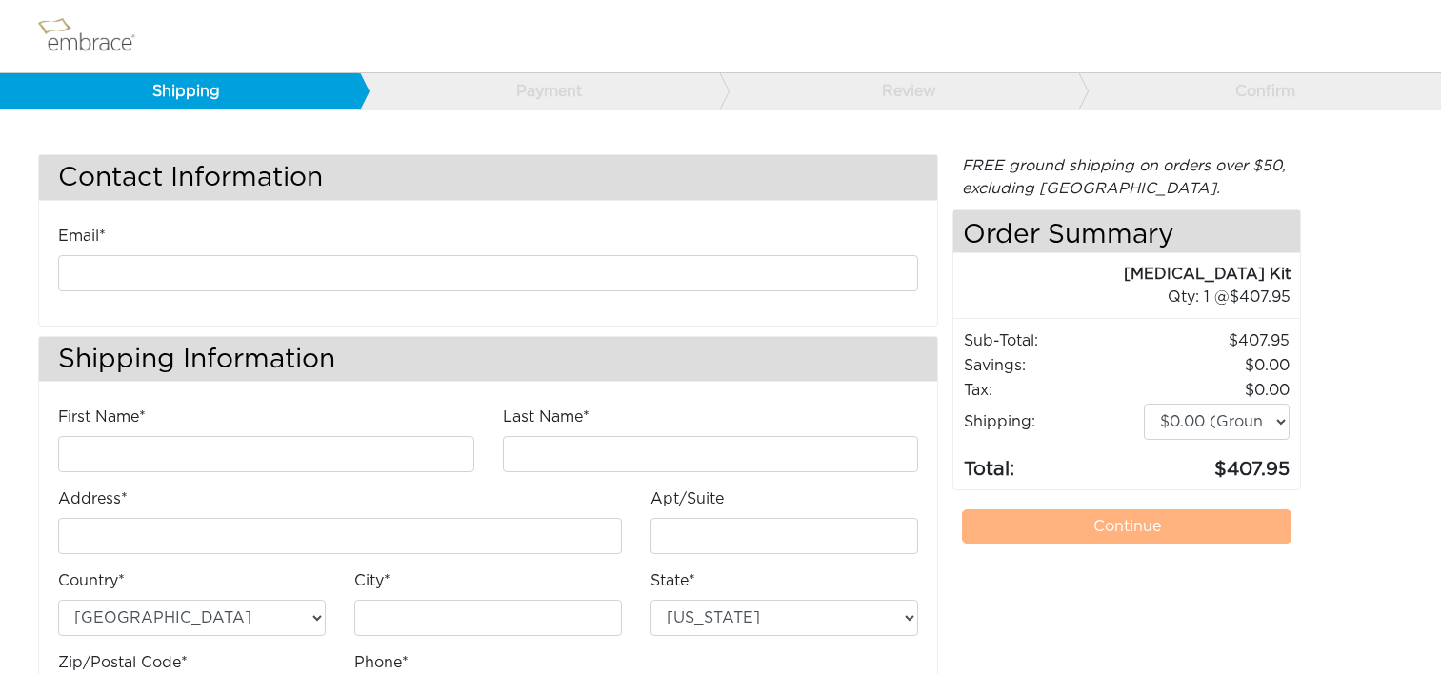  I want to click on td: Tax:, so click(1052, 390).